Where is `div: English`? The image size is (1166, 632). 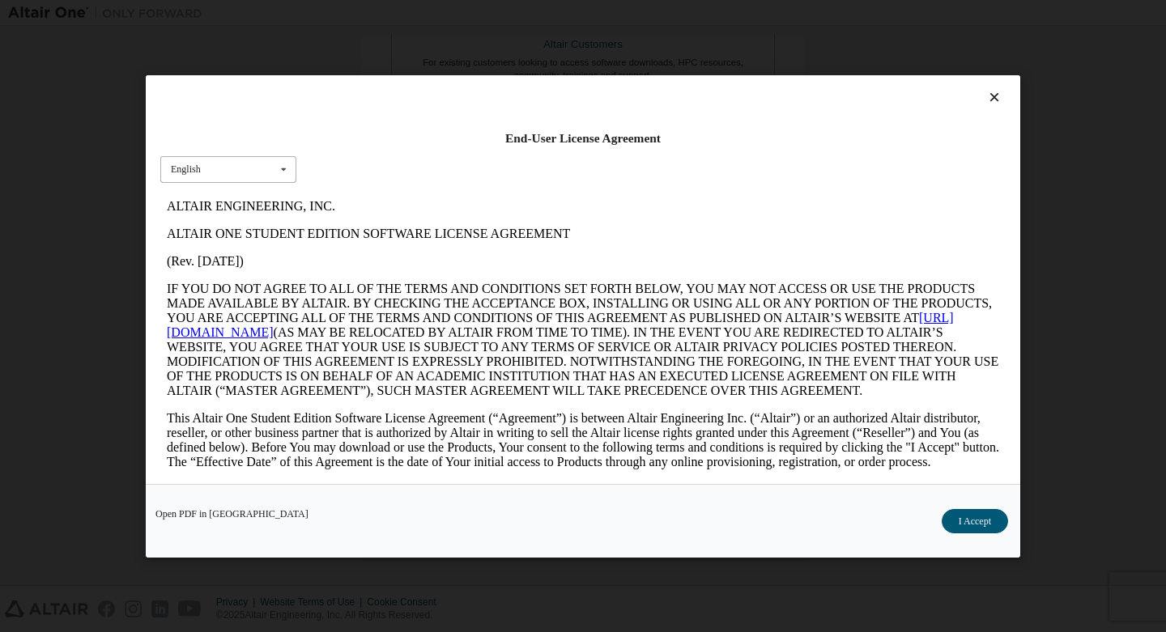 div: English is located at coordinates (185, 169).